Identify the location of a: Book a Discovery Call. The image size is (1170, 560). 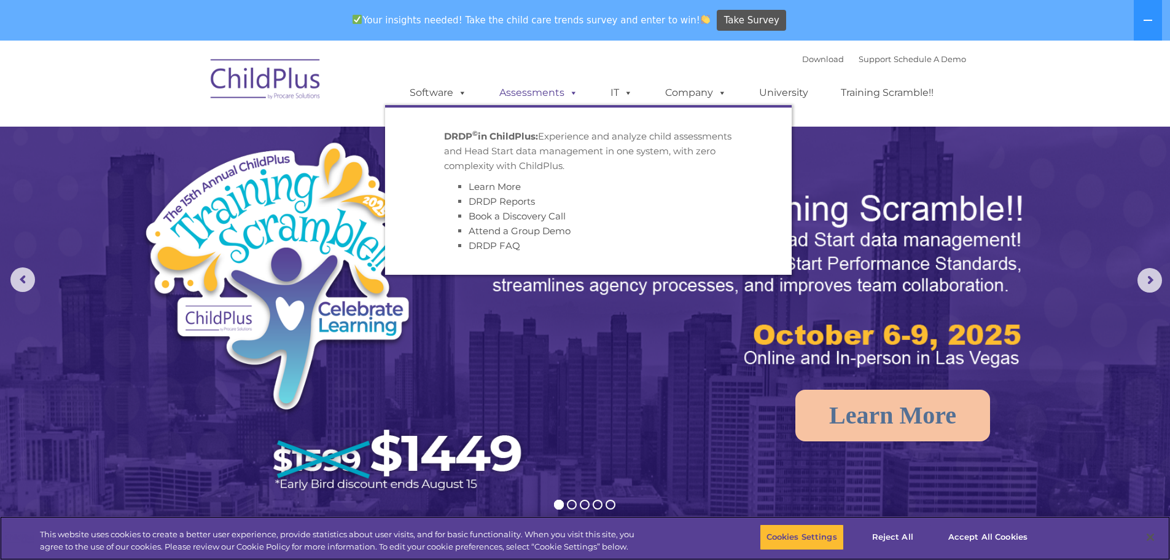
(517, 216).